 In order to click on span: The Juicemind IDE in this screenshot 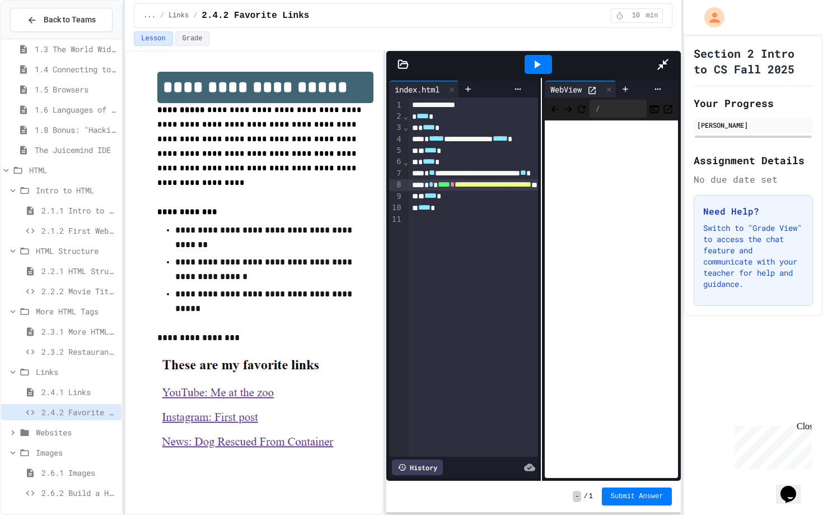, I will do `click(76, 150)`.